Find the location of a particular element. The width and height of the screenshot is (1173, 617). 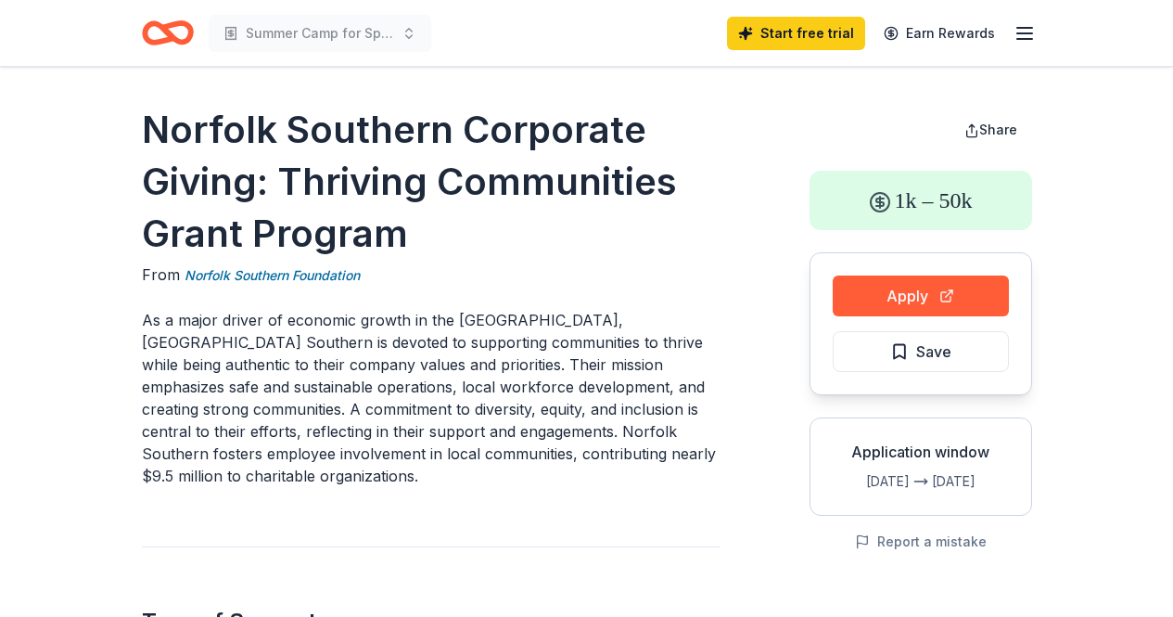

div: Application window is located at coordinates (921, 452).